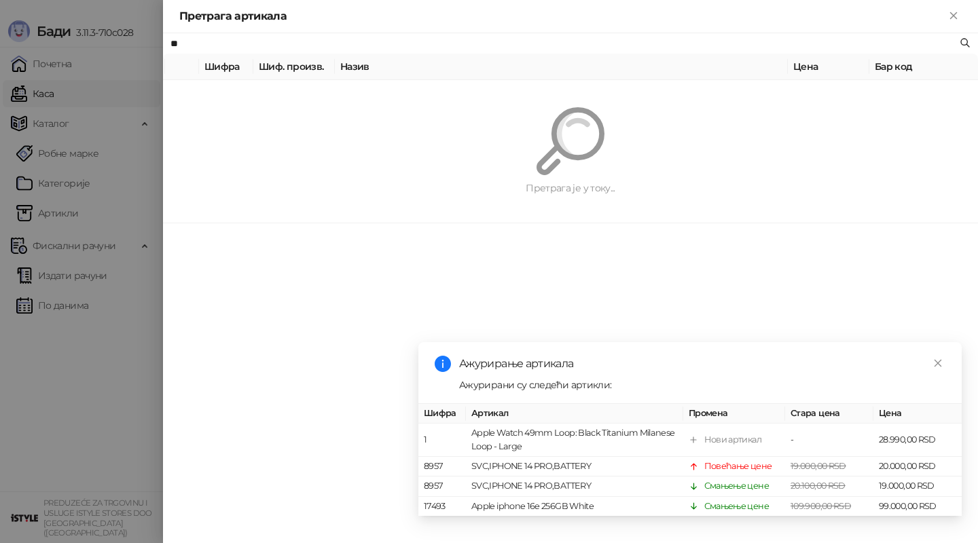  Describe the element at coordinates (575, 440) in the screenshot. I see `td: Apple Watch 49mm Loop: Black Titanium Milanese Loop - Large` at that location.